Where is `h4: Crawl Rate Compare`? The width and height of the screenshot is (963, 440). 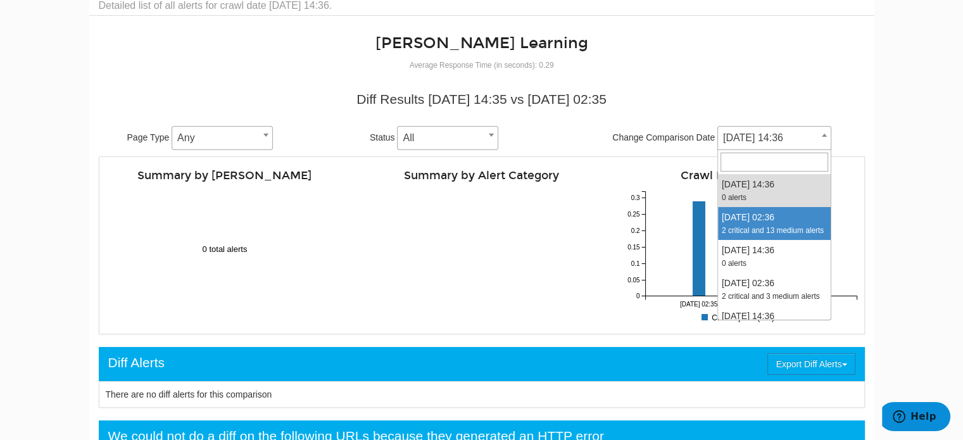
h4: Crawl Rate Compare is located at coordinates (739, 175).